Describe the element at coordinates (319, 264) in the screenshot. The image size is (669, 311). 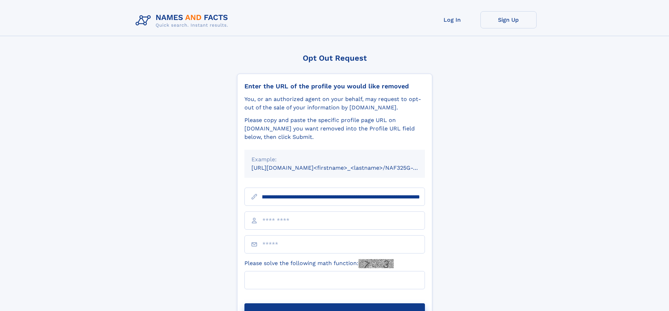
I see `label: Please solve the following math function:` at that location.